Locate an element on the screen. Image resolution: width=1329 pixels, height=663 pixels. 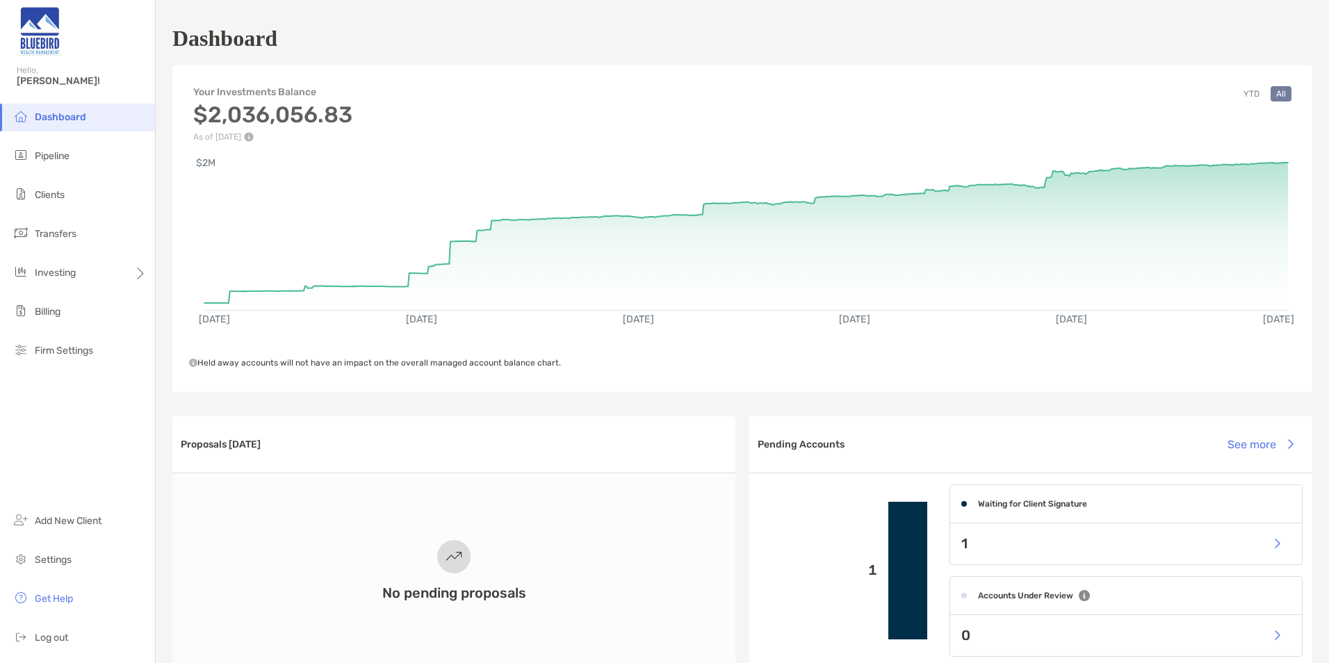
button: YTD is located at coordinates (1251, 94).